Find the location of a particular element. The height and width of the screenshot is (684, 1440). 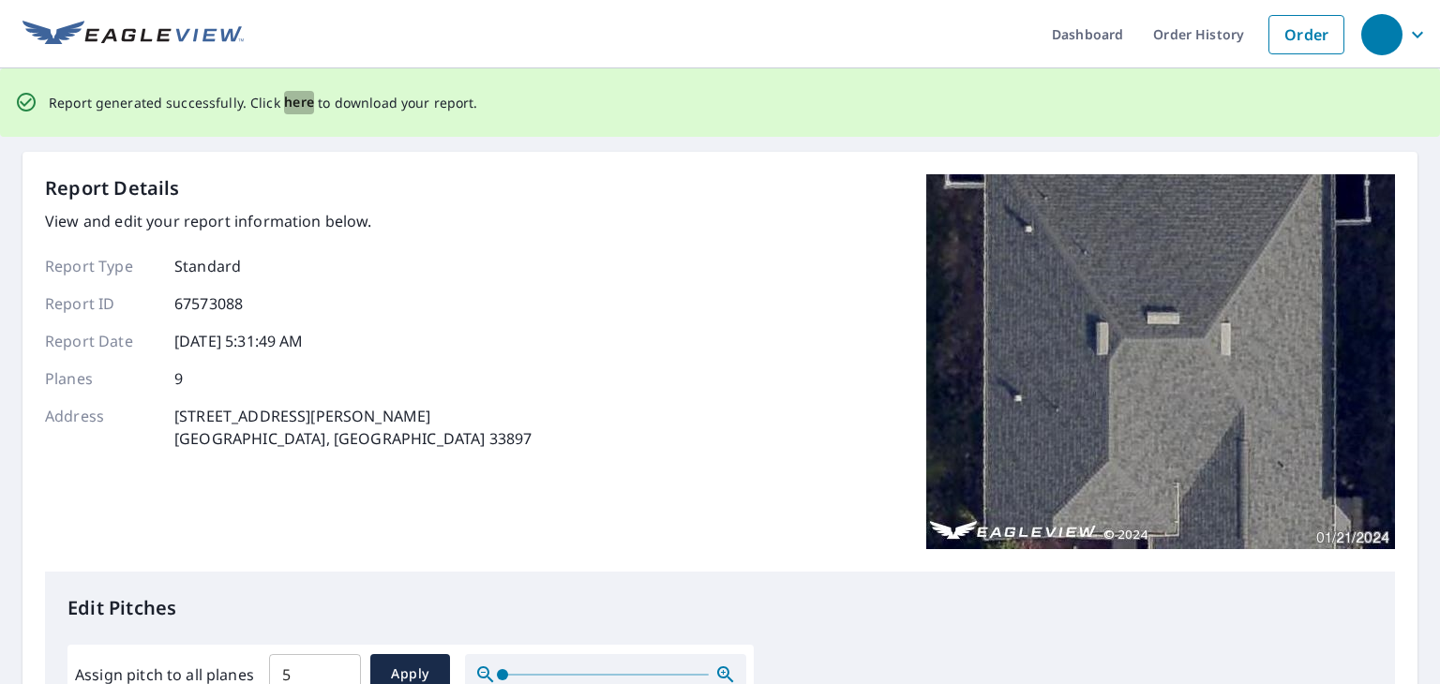

p: Report Date is located at coordinates (101, 341).